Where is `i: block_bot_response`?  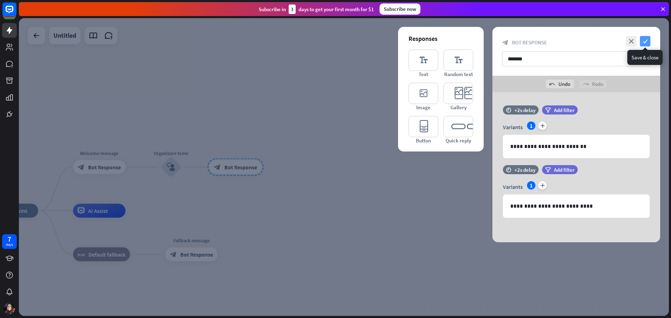 i: block_bot_response is located at coordinates (505, 43).